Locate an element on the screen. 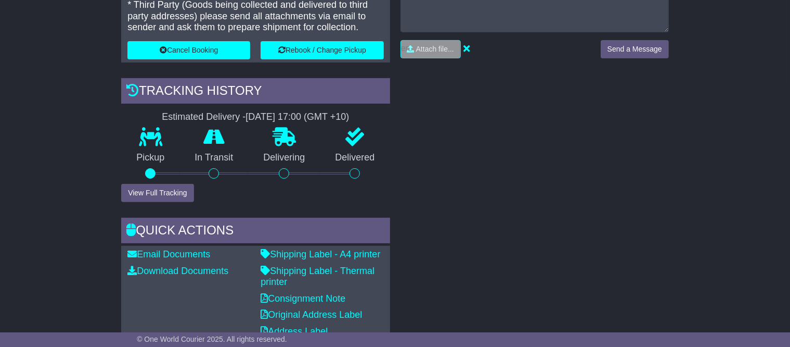 The height and width of the screenshot is (347, 790). button: View Full Tracking is located at coordinates (157, 193).